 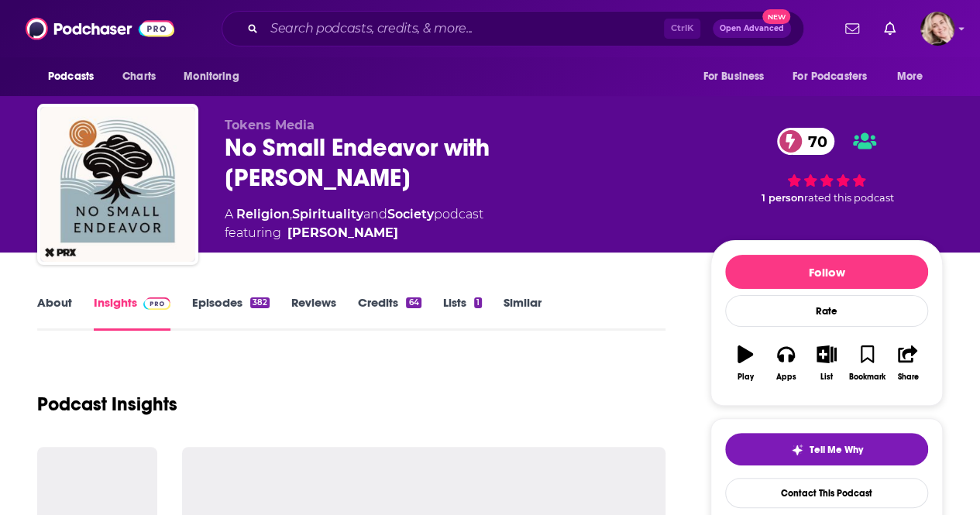 I want to click on button: Share, so click(x=908, y=363).